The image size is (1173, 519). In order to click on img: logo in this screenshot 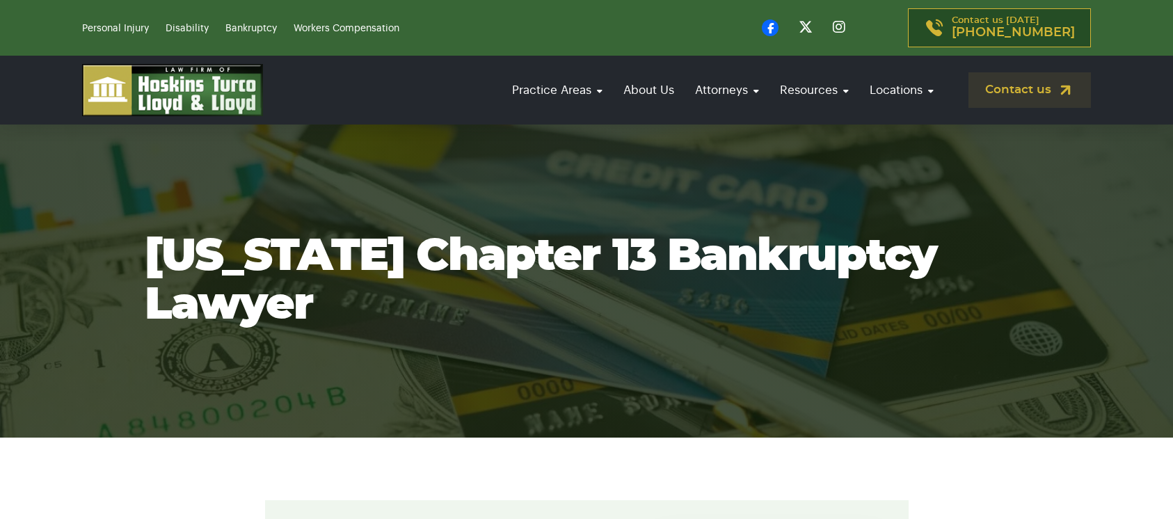, I will do `click(173, 90)`.